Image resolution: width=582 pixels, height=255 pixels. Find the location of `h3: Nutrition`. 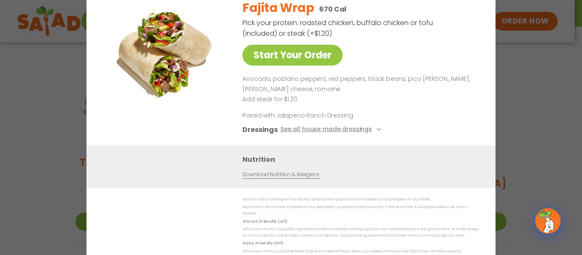

h3: Nutrition is located at coordinates (363, 159).